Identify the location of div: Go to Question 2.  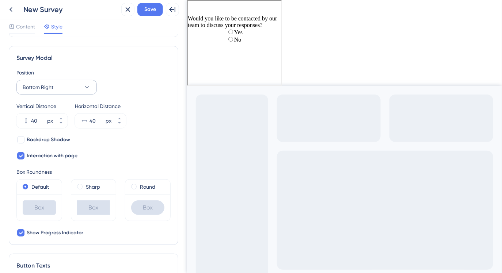
(10, 10).